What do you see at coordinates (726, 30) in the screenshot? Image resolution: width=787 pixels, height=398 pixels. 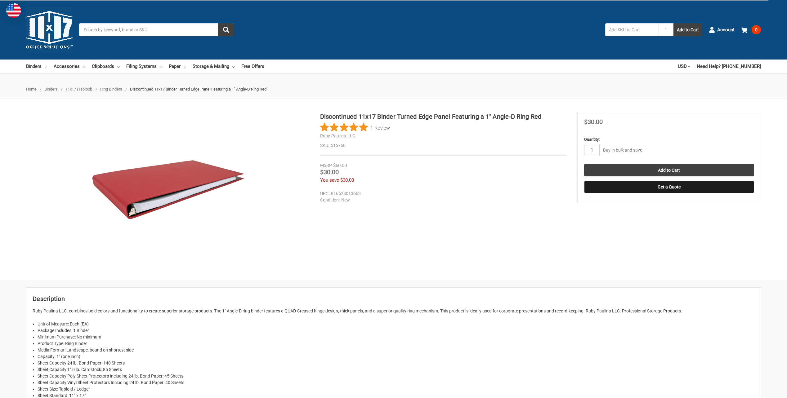 I see `span: Account` at bounding box center [726, 30].